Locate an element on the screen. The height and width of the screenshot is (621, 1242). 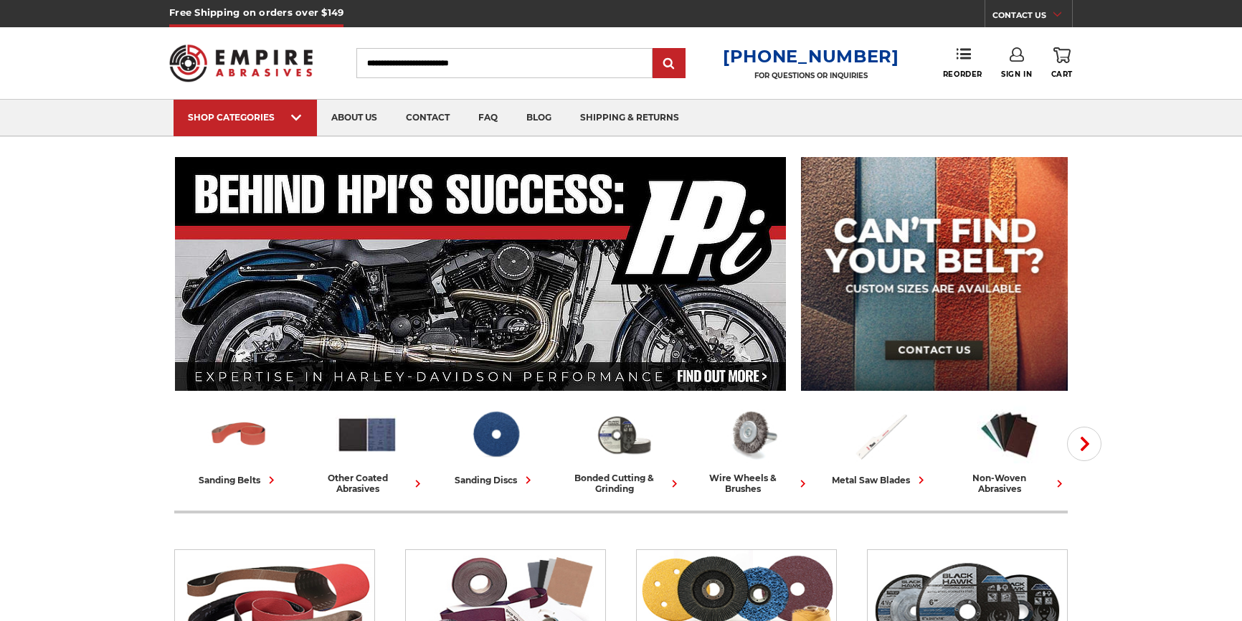
div: sanding belts is located at coordinates (239, 480).